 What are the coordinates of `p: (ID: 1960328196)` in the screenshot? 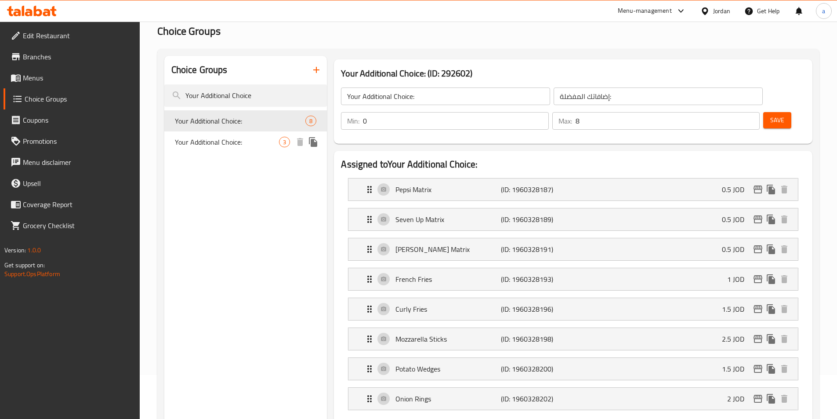 It's located at (536, 309).